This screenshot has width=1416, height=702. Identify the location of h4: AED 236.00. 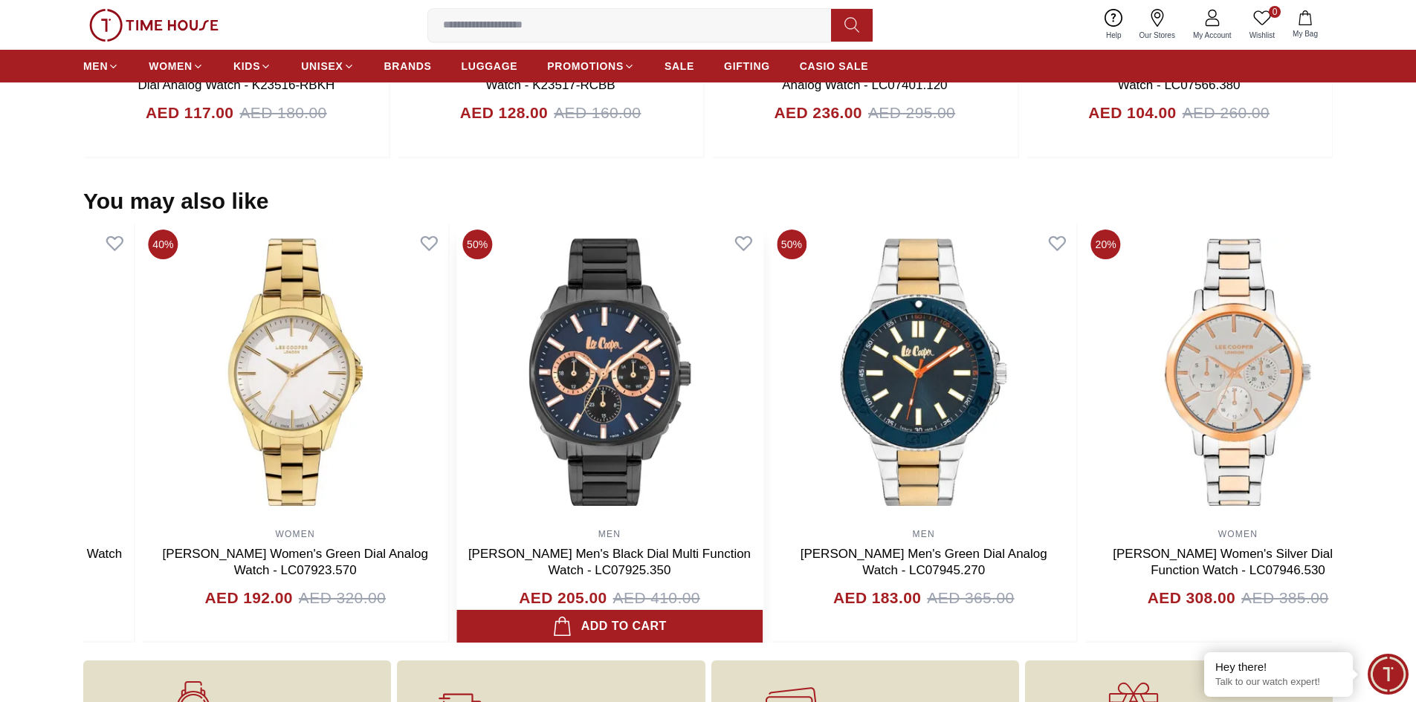
(818, 113).